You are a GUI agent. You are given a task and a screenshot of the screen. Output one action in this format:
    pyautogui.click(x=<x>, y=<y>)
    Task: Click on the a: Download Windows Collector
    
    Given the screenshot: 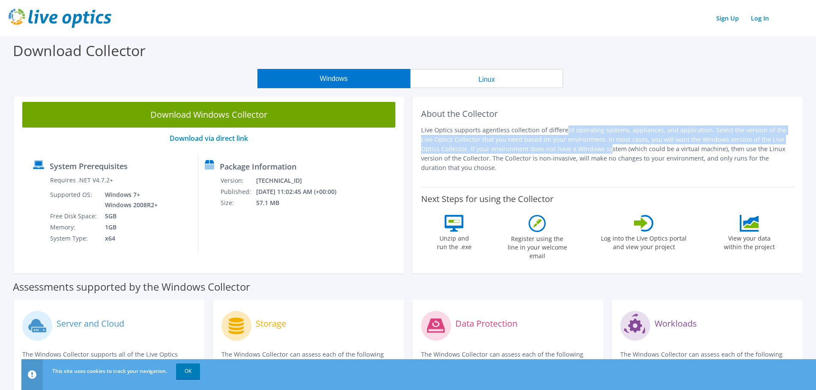 What is the action you would take?
    pyautogui.click(x=209, y=115)
    